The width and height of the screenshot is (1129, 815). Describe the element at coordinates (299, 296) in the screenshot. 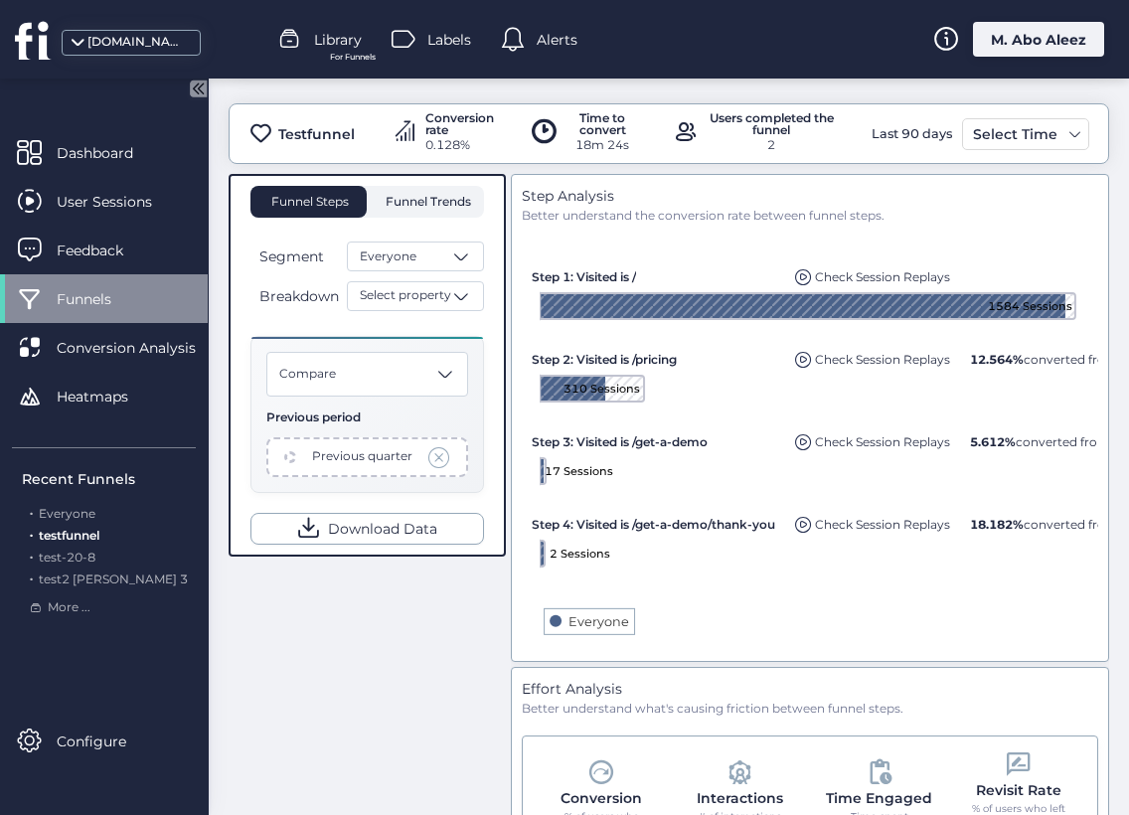

I see `span: Breakdown` at that location.